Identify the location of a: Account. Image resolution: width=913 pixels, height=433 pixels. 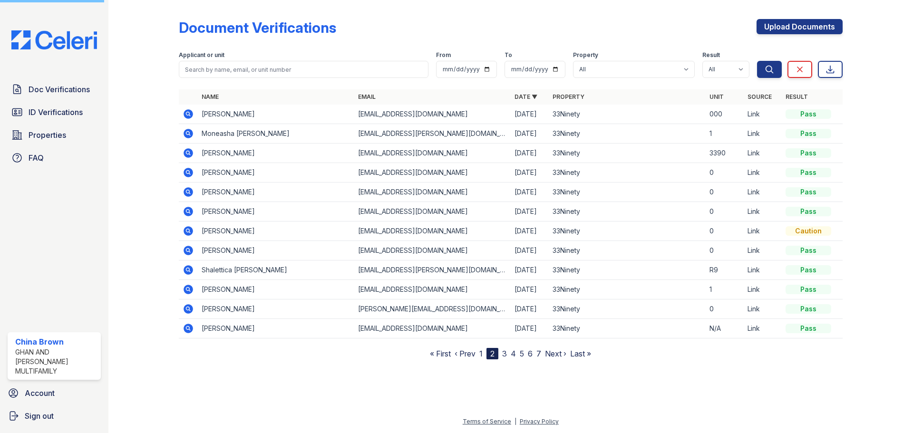
(54, 393).